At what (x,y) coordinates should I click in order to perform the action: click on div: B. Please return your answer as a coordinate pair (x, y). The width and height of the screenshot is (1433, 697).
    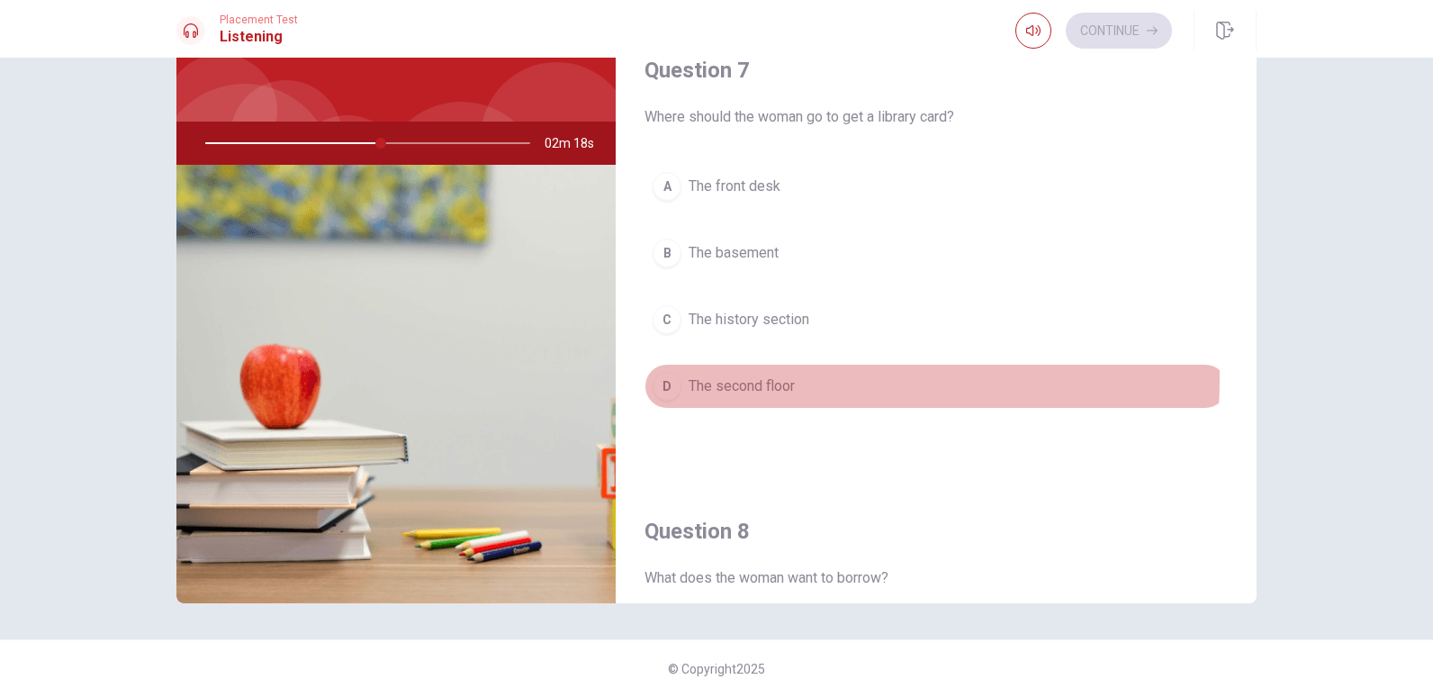
    Looking at the image, I should click on (667, 253).